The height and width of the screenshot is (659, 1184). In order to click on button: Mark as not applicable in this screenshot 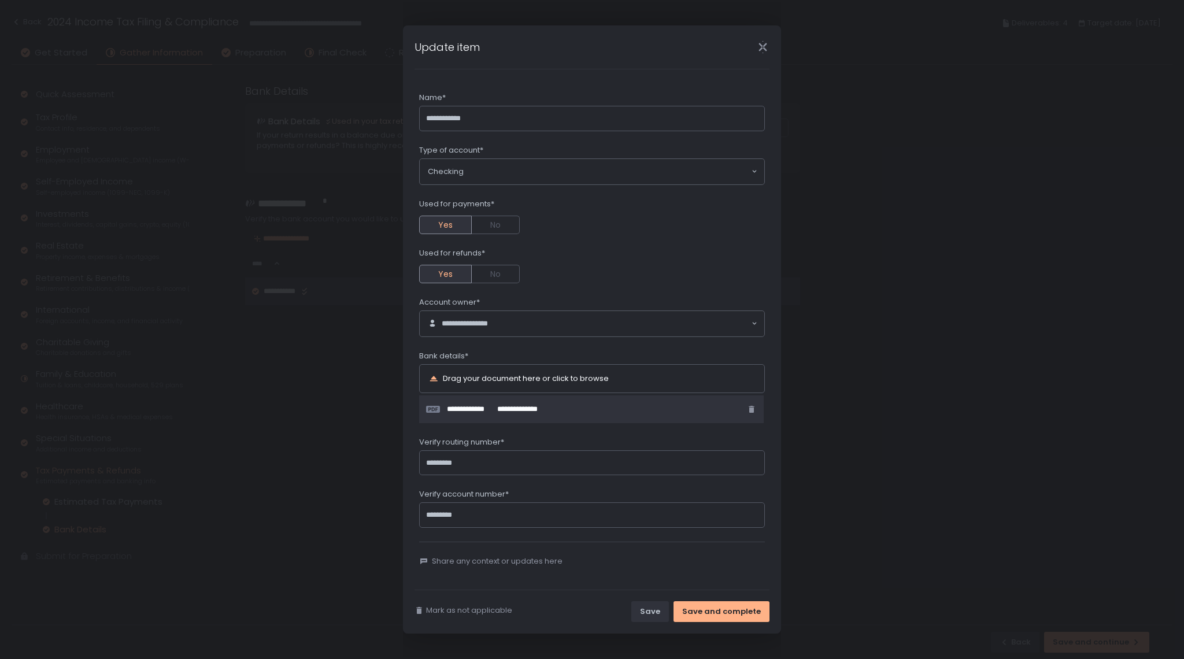, I will do `click(463, 610)`.